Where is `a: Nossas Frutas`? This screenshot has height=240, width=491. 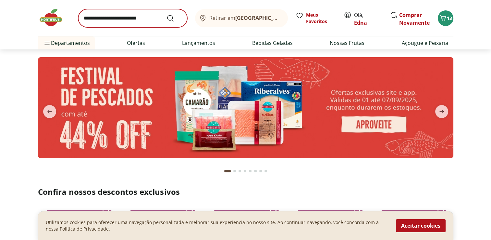
a: Nossas Frutas is located at coordinates (347, 43).